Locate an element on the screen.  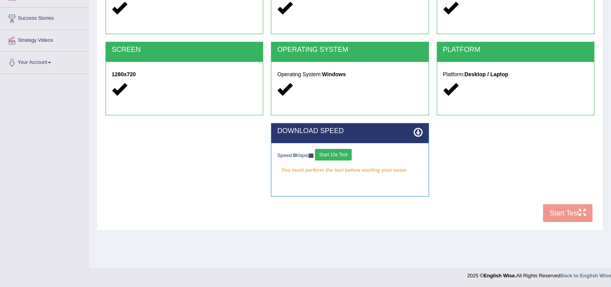
a: Your Account is located at coordinates (44, 61).